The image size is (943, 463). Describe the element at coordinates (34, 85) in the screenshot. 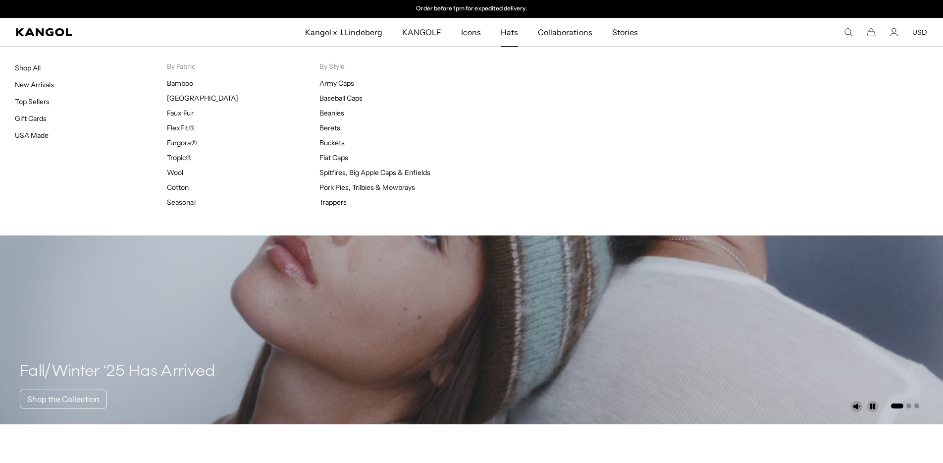

I see `a: New Arrivals` at that location.